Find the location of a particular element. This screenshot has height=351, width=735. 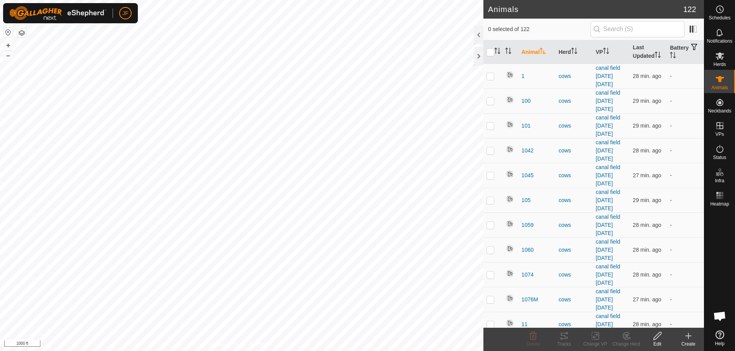

div: Tracks is located at coordinates (564, 344).